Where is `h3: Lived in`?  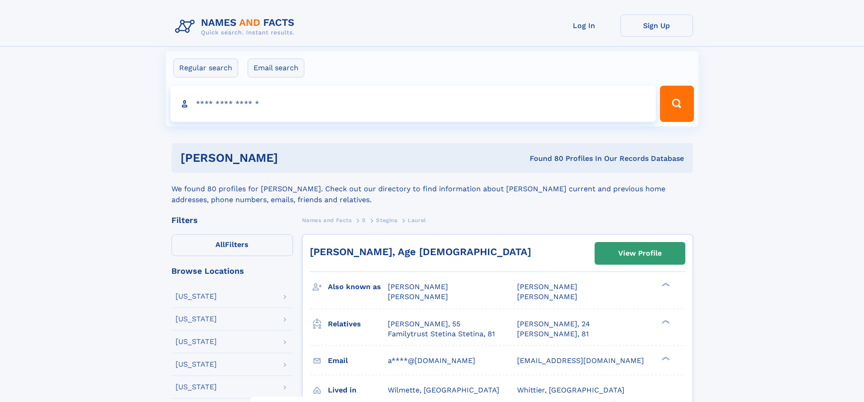
h3: Lived in is located at coordinates (358, 390).